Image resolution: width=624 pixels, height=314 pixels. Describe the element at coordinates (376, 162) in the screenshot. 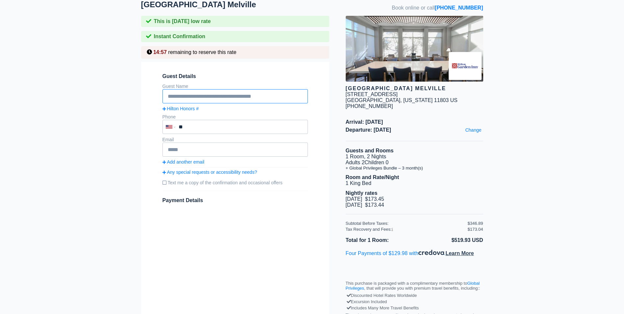

I see `span: Children 0` at that location.